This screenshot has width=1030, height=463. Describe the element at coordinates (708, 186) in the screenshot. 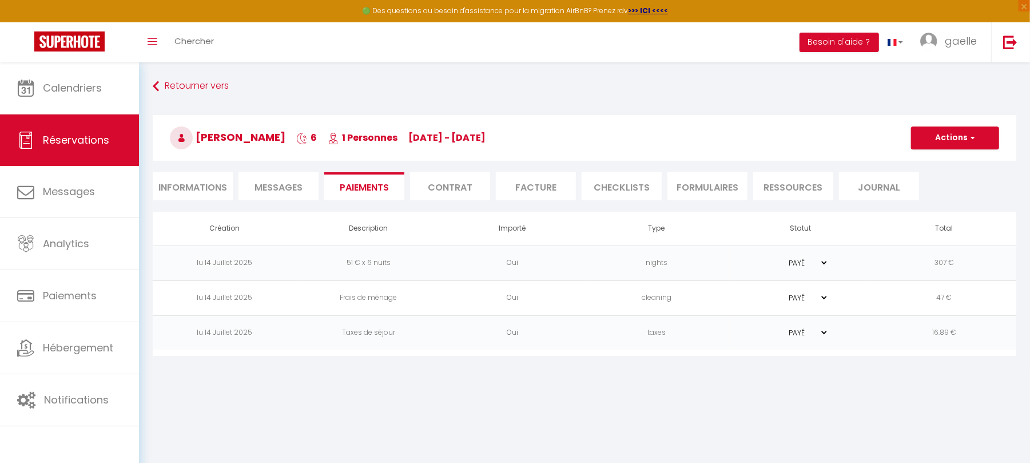

I see `li: FORMULAIRES` at that location.